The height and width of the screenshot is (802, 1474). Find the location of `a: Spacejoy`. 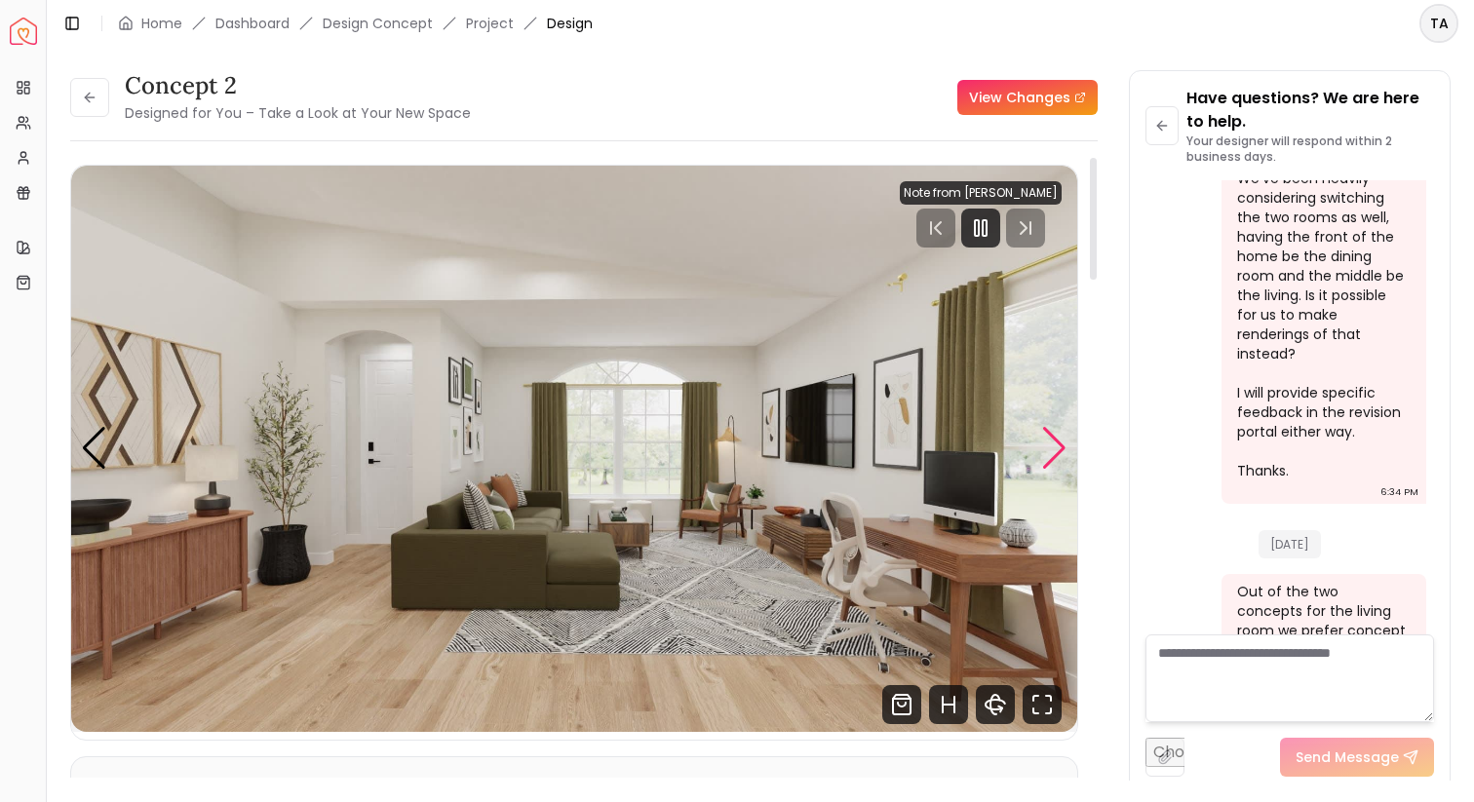

a: Spacejoy is located at coordinates (23, 31).